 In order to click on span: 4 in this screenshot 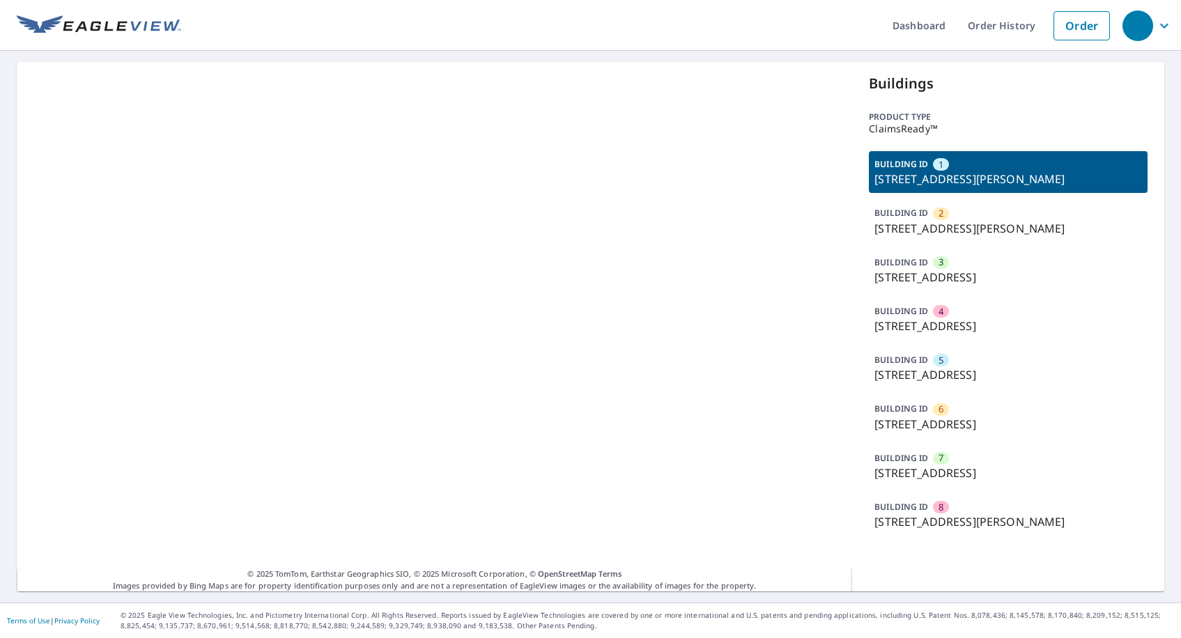, I will do `click(941, 311)`.